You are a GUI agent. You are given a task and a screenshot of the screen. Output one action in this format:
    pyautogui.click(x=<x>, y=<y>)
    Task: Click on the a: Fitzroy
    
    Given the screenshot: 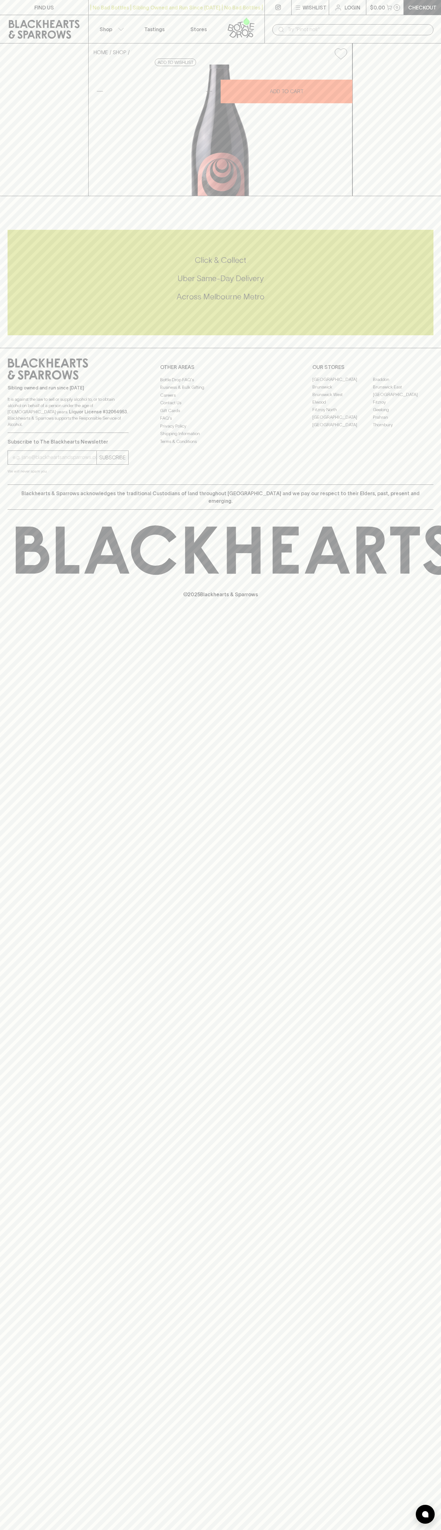 What is the action you would take?
    pyautogui.click(x=403, y=402)
    